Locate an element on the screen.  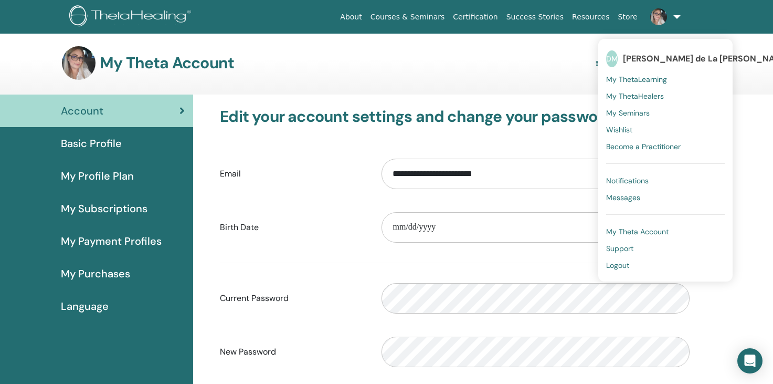
a: My Seminars is located at coordinates (665, 113).